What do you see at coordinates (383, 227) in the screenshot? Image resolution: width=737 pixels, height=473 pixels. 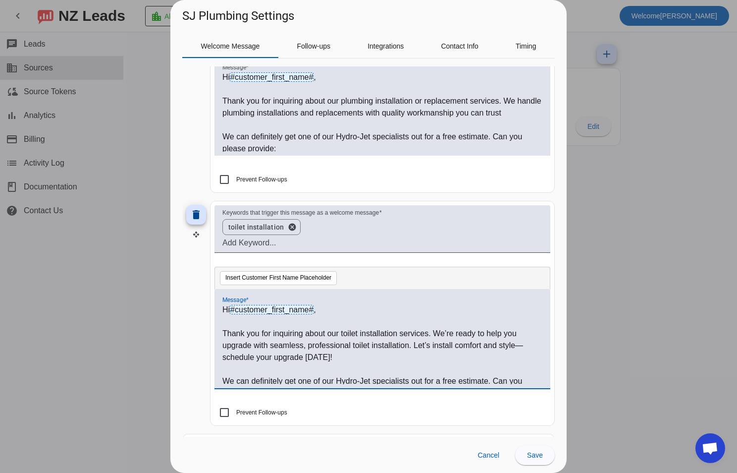 I see `mat-chip-grid: Enter keywords` at bounding box center [383, 227].